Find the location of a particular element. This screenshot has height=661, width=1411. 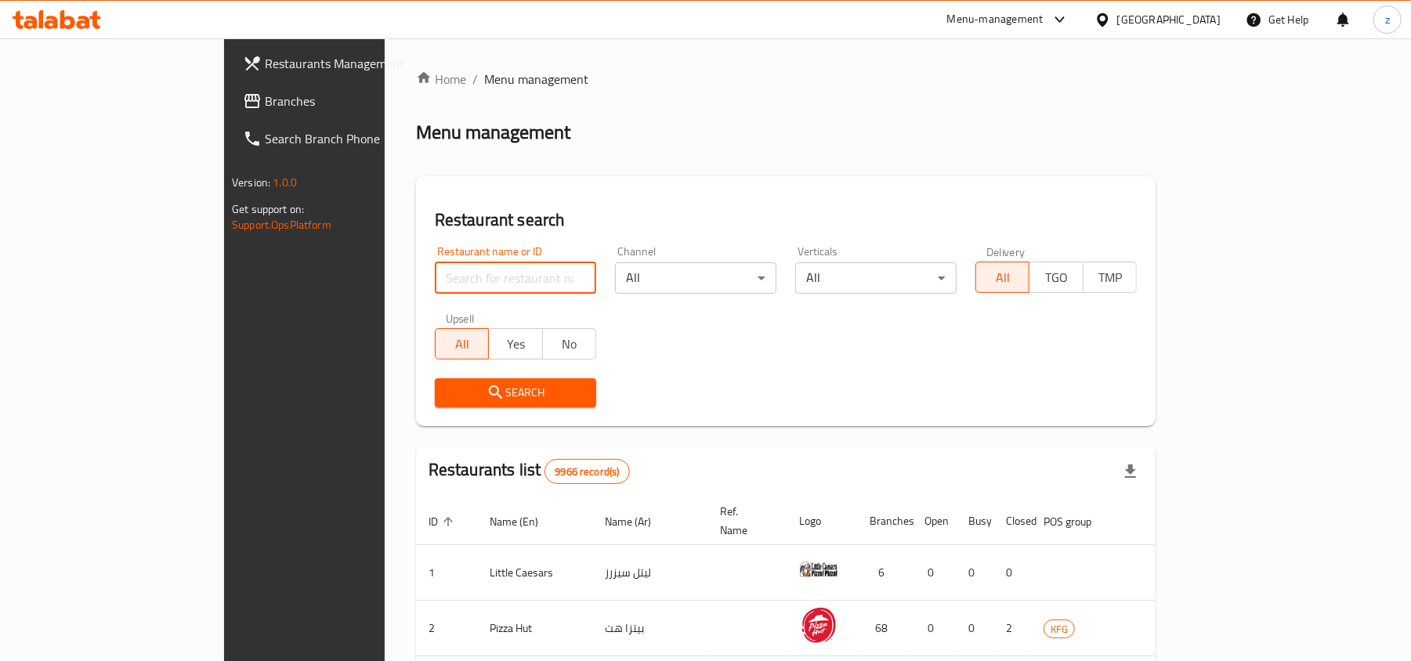

th: Busy is located at coordinates (974, 521).